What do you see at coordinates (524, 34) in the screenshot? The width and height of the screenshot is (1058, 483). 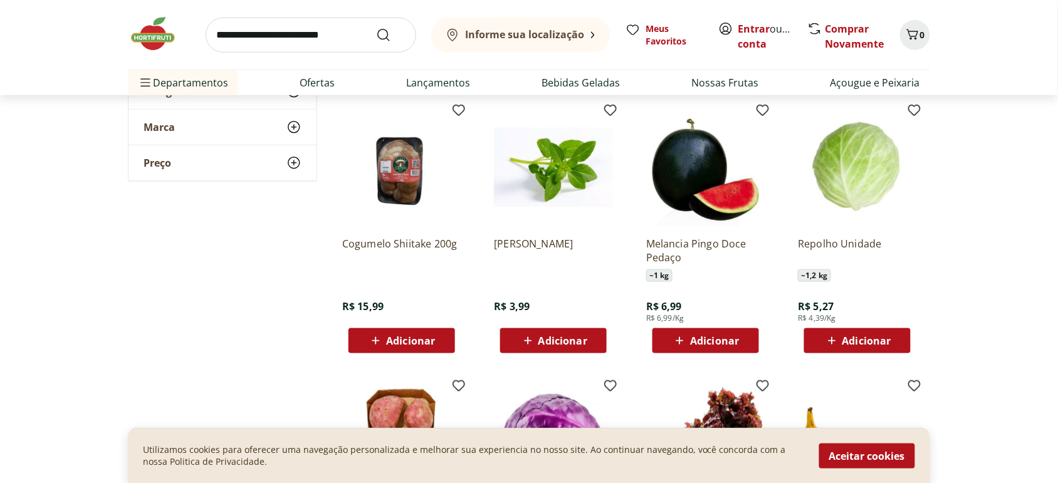 I see `b: Informe sua localização` at bounding box center [524, 34].